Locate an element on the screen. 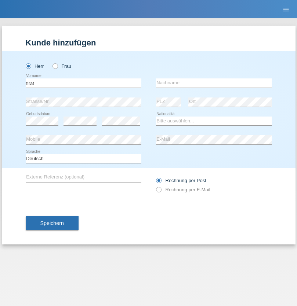 The width and height of the screenshot is (297, 306). input: Rechnung per Post is located at coordinates (158, 182).